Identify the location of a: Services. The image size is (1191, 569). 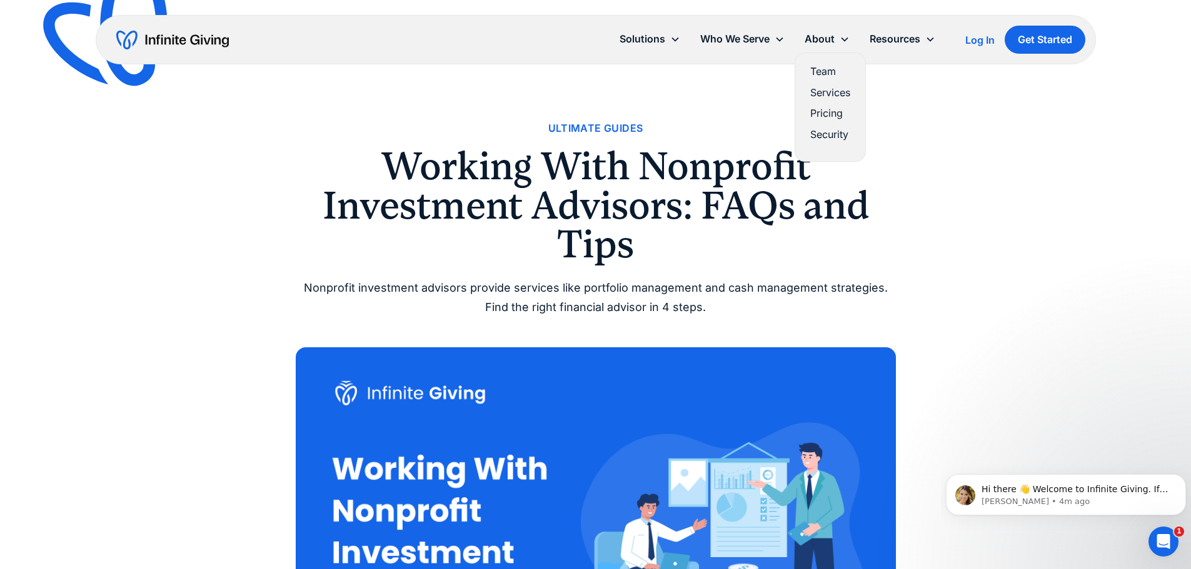
(830, 92).